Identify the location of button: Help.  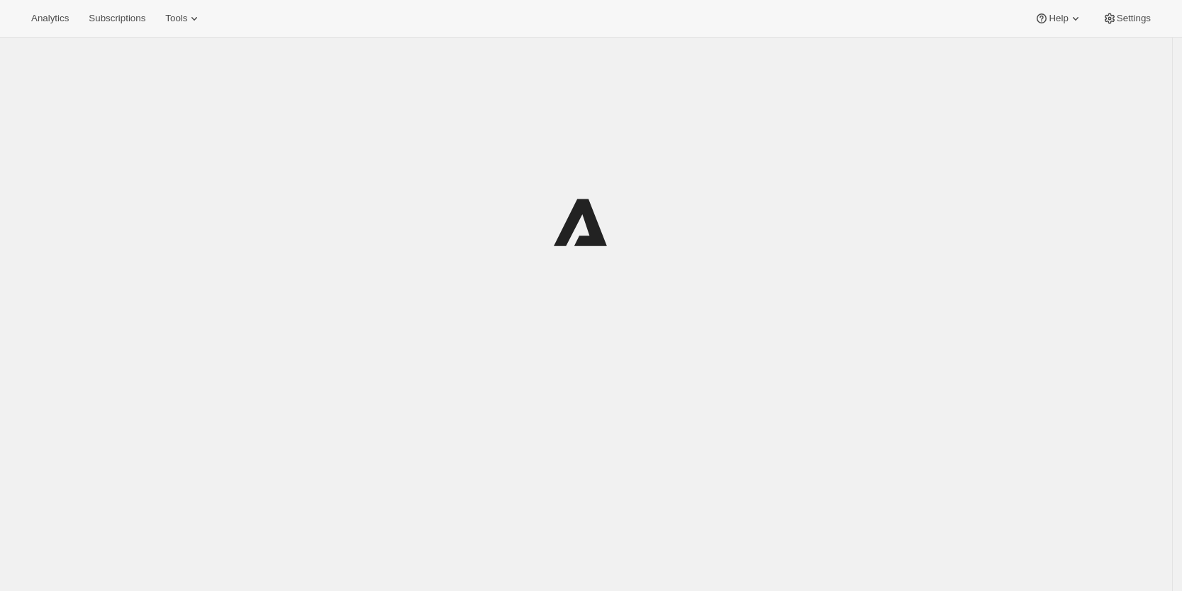
(1058, 18).